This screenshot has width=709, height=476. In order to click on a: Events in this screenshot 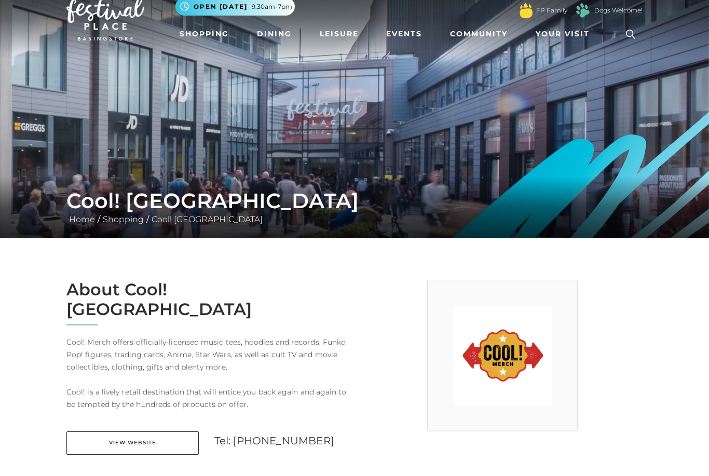, I will do `click(404, 34)`.